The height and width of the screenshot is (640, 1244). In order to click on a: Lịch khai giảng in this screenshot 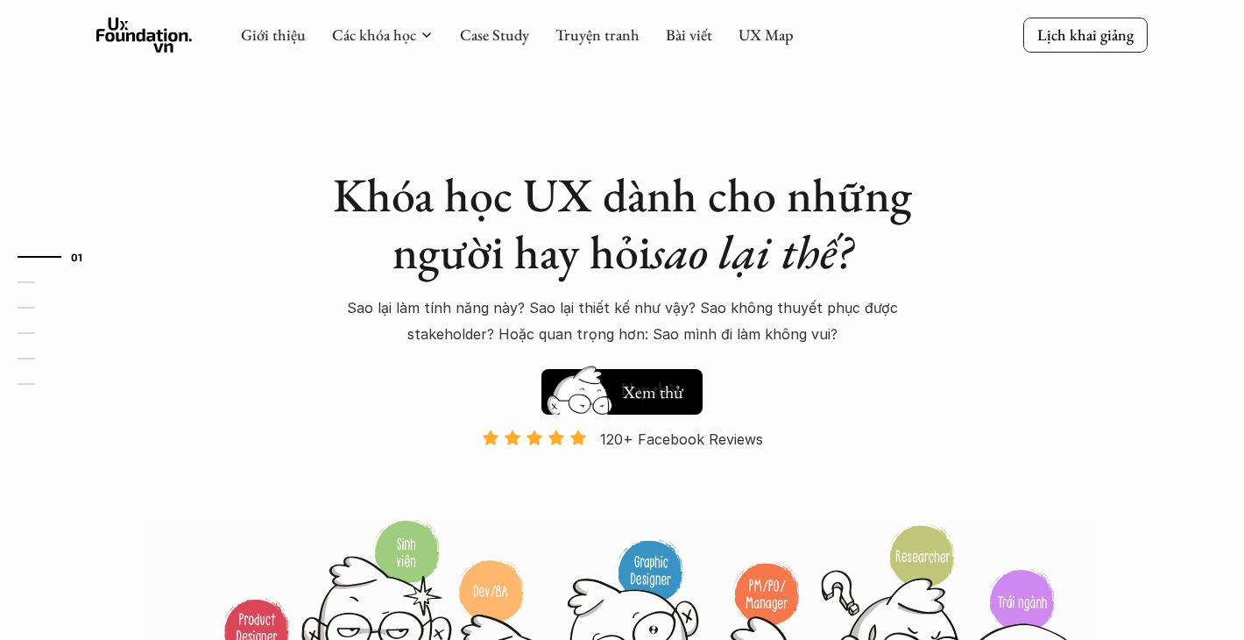, I will do `click(1085, 34)`.